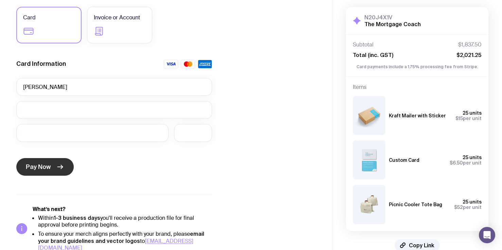 This screenshot has height=250, width=502. Describe the element at coordinates (38, 167) in the screenshot. I see `span: Pay Now` at that location.